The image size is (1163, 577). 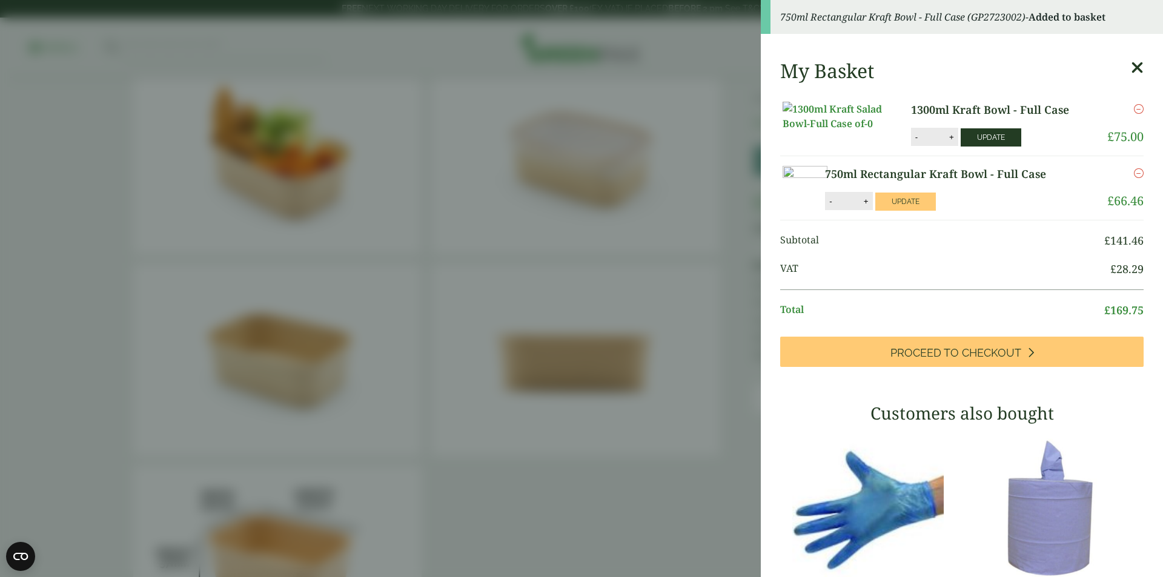 I want to click on h2: My Basket, so click(x=827, y=71).